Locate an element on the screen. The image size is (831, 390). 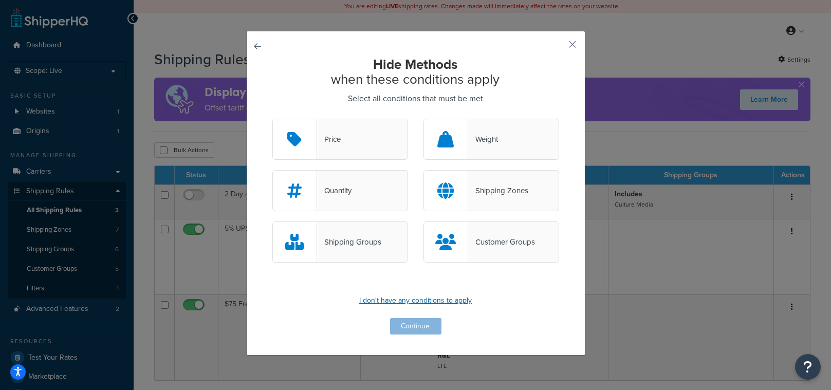
div: Quantity is located at coordinates (334, 191).